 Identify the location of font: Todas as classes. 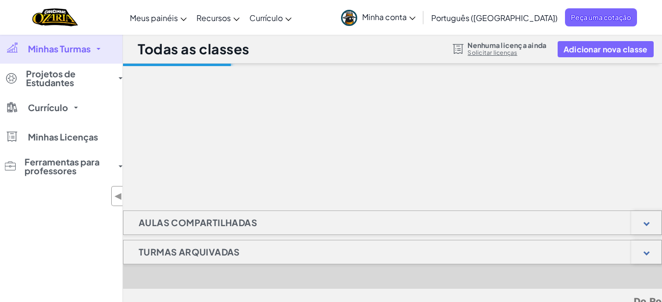
(193, 48).